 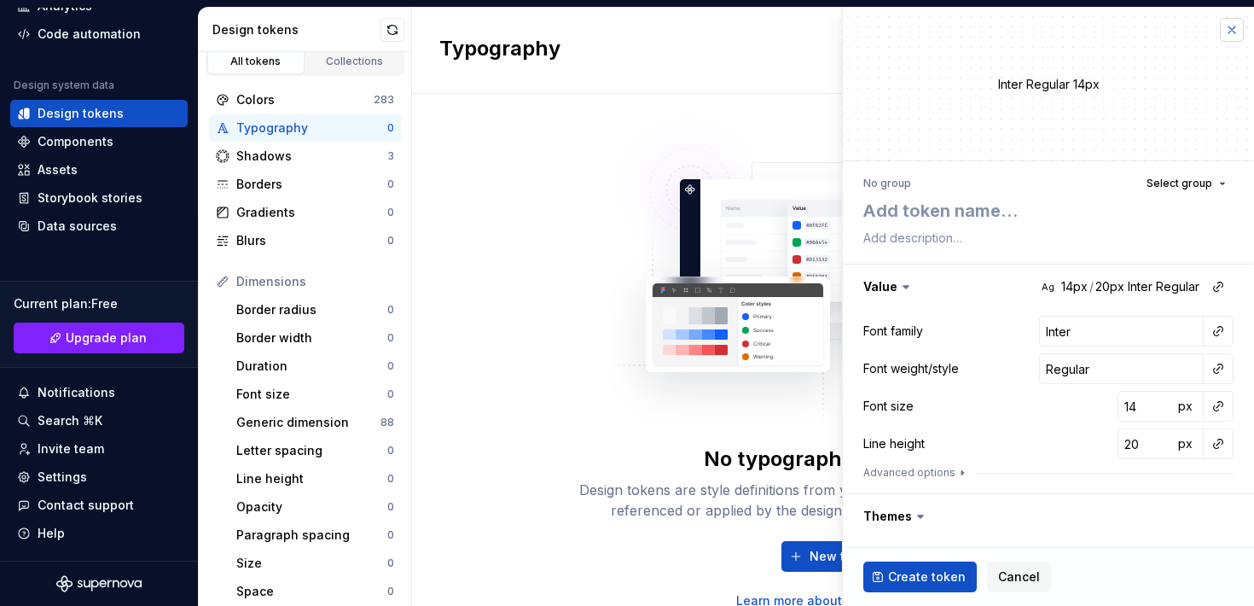 I want to click on span: Select group, so click(x=1179, y=183).